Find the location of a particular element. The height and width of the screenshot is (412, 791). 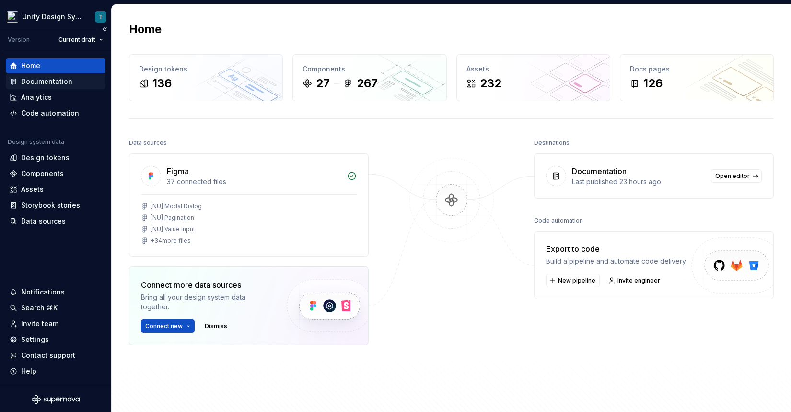

div: Build a pipeline and automate code delivery. is located at coordinates (616, 261).